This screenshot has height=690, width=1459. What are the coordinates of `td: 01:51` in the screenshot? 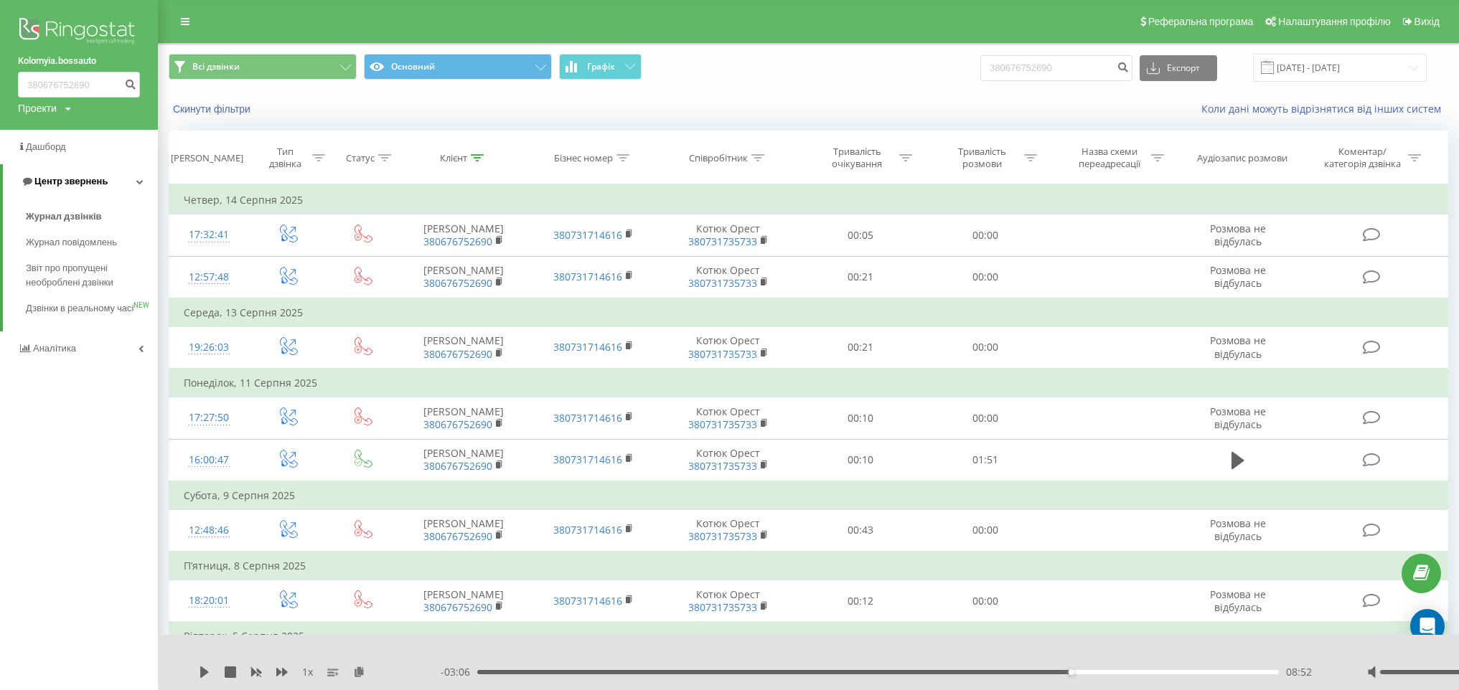 It's located at (985, 460).